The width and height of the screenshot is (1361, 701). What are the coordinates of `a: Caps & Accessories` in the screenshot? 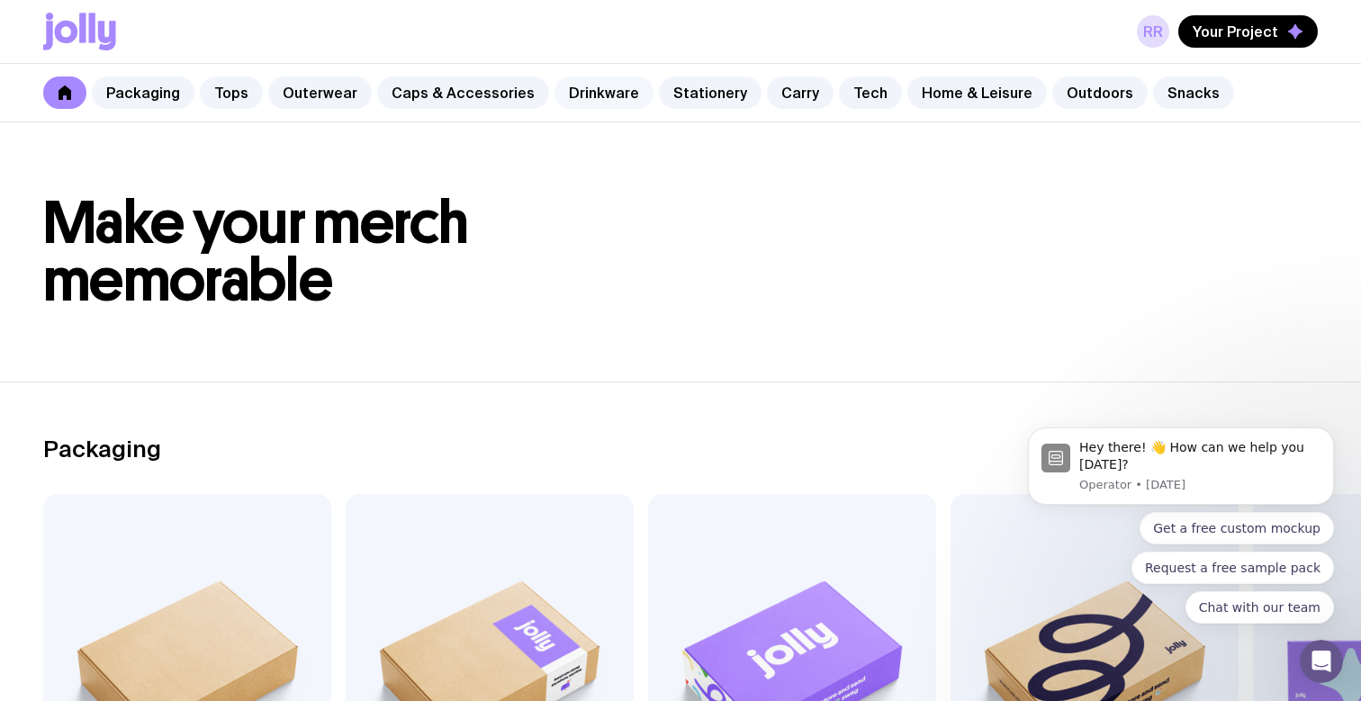 It's located at (463, 93).